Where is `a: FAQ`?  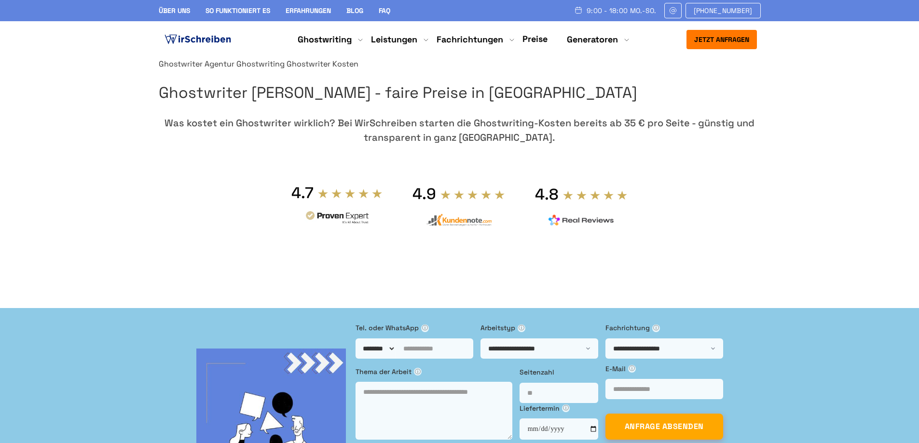 a: FAQ is located at coordinates (384, 11).